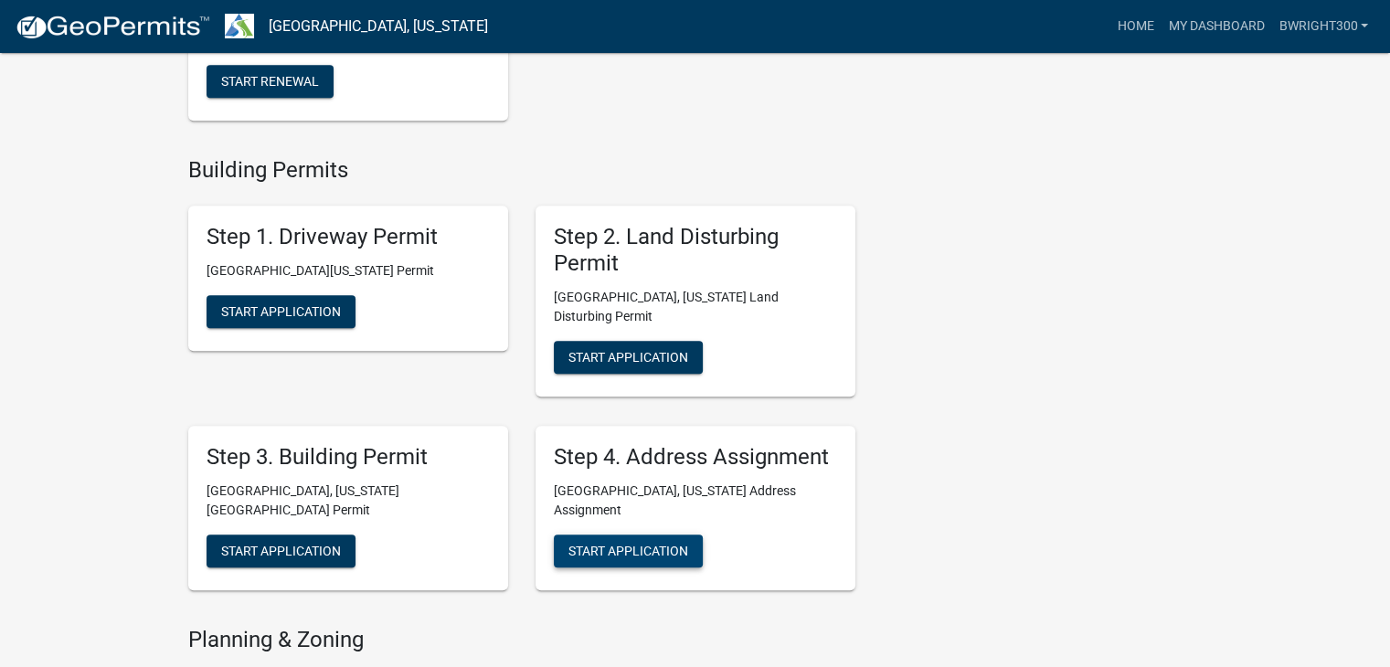 The height and width of the screenshot is (667, 1390). I want to click on a: bwright300, so click(1323, 27).